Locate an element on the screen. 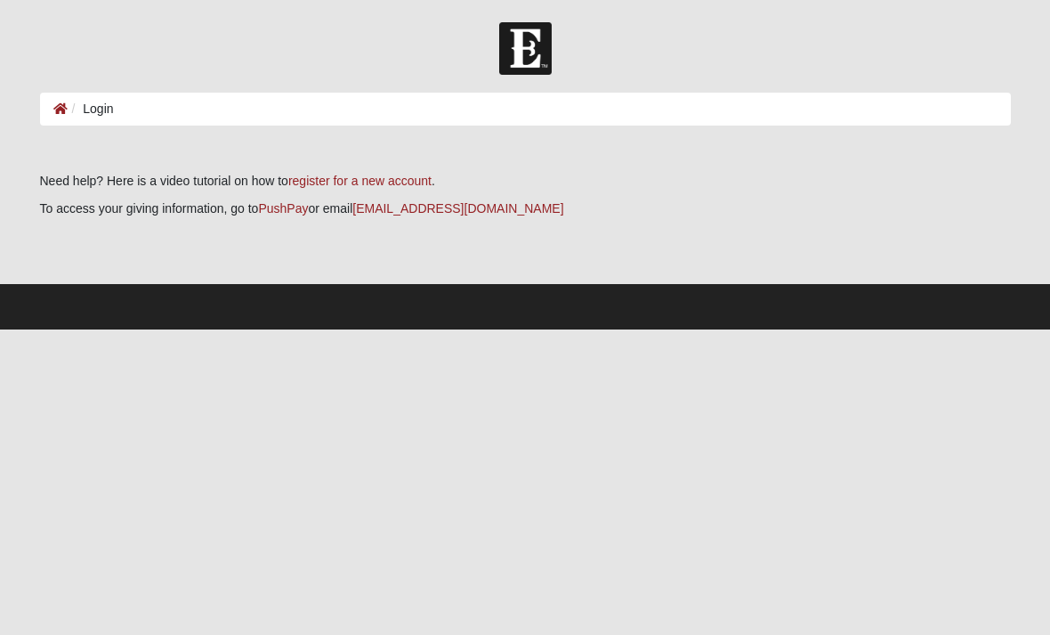 The height and width of the screenshot is (635, 1050). img: Church of Eleven22 Logo is located at coordinates (525, 48).